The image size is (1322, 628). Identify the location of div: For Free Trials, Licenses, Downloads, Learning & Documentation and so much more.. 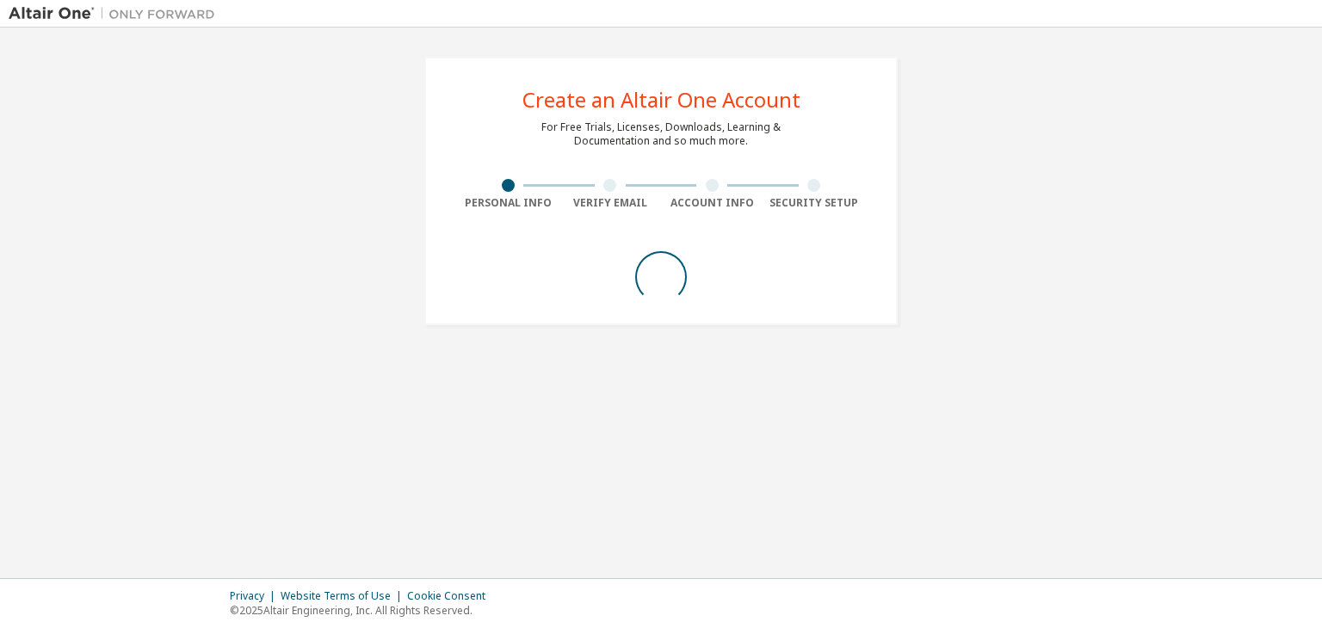
(661, 134).